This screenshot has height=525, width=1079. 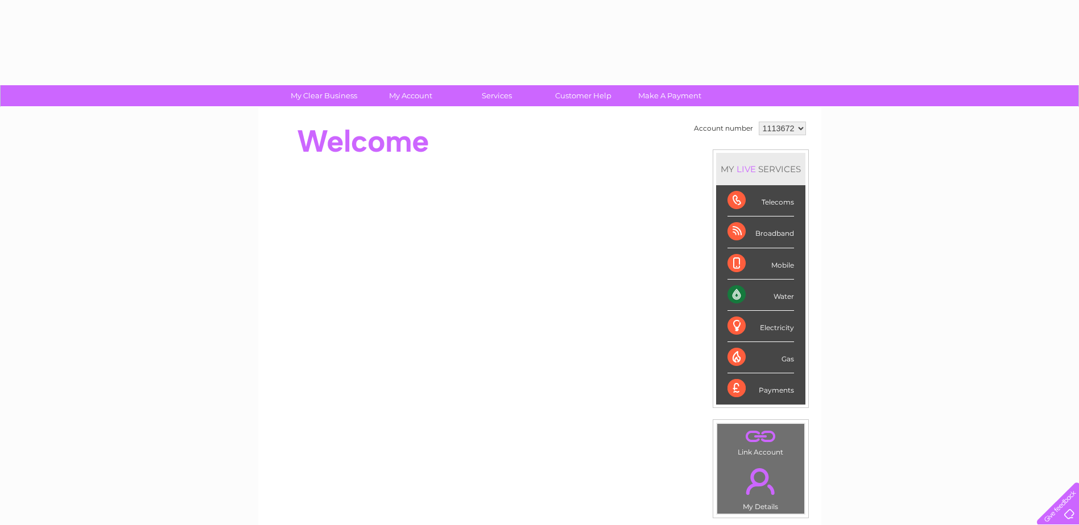 I want to click on div: Broadband, so click(x=760, y=232).